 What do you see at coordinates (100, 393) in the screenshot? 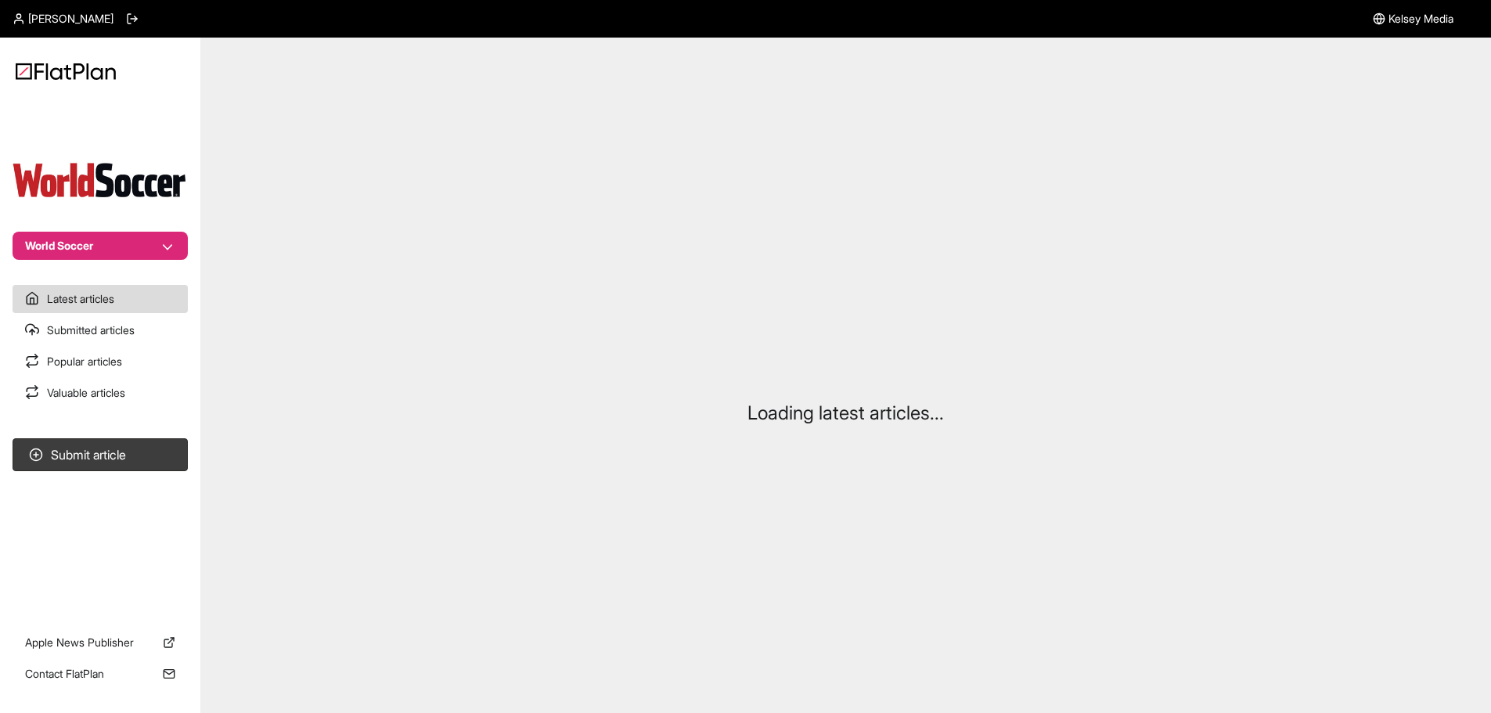
I see `a: Valuable articles` at bounding box center [100, 393].